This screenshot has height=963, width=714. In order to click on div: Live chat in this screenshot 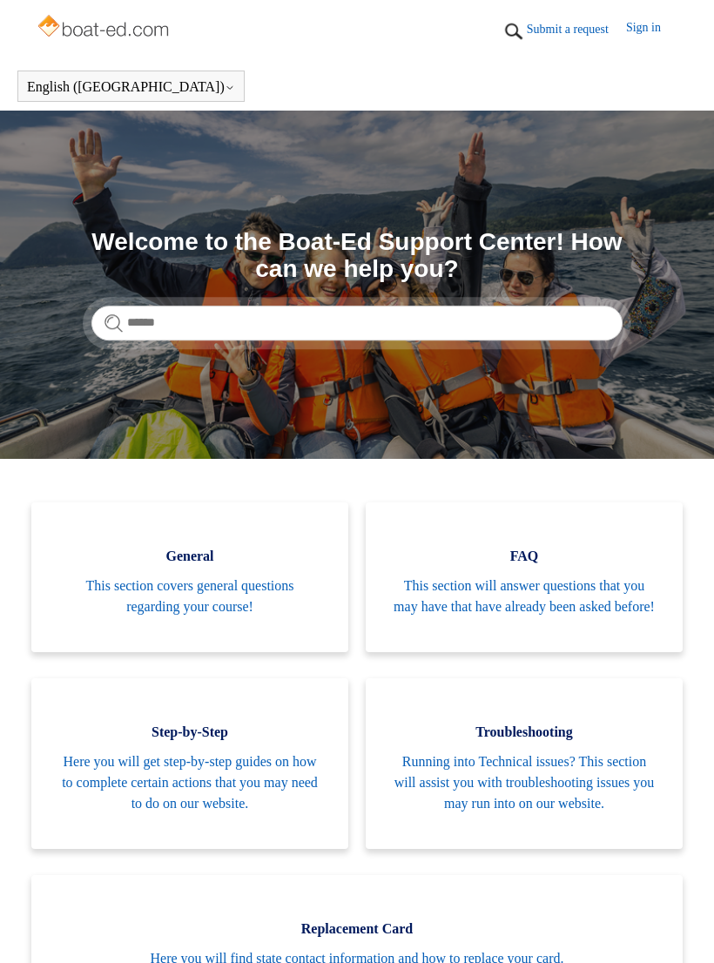, I will do `click(678, 927)`.